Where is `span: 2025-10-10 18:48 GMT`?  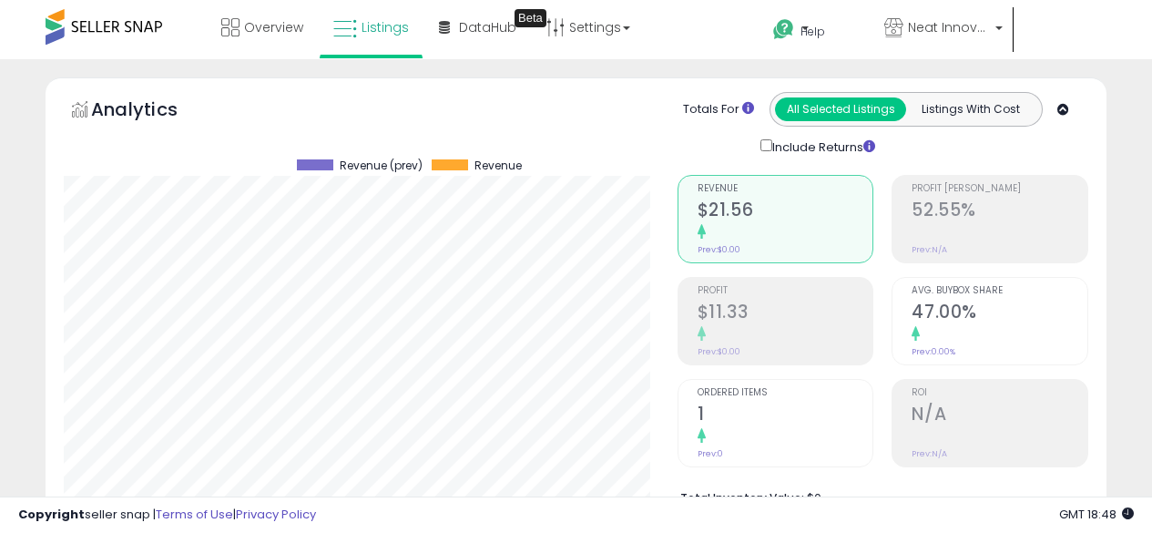 span: 2025-10-10 18:48 GMT is located at coordinates (1096, 514).